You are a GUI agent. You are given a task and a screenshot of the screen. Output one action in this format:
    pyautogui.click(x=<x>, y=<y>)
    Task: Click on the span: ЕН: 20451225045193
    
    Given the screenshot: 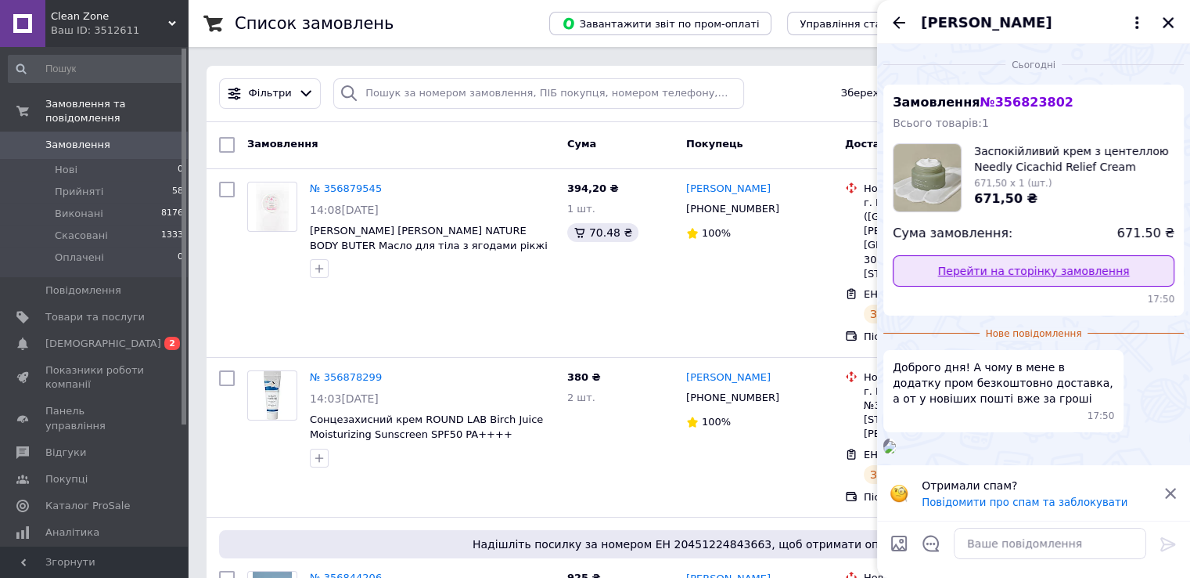 What is the action you would take?
    pyautogui.click(x=919, y=454)
    